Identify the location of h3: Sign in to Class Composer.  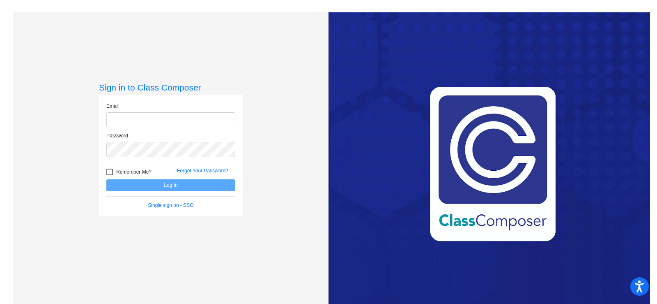
(171, 87).